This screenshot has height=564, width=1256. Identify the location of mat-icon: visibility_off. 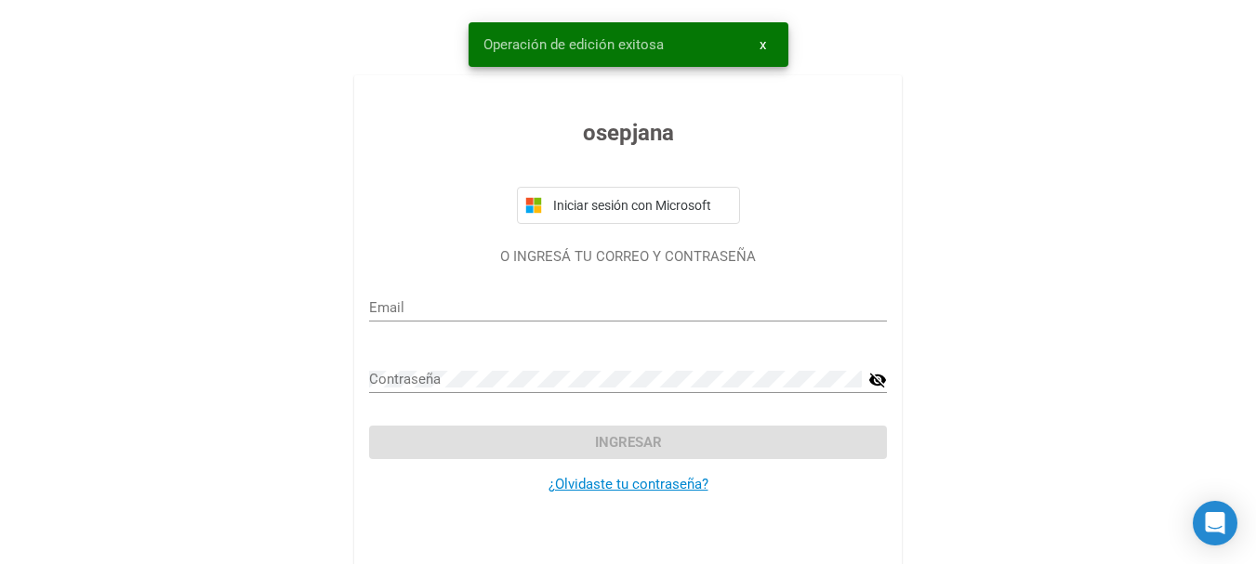
(878, 380).